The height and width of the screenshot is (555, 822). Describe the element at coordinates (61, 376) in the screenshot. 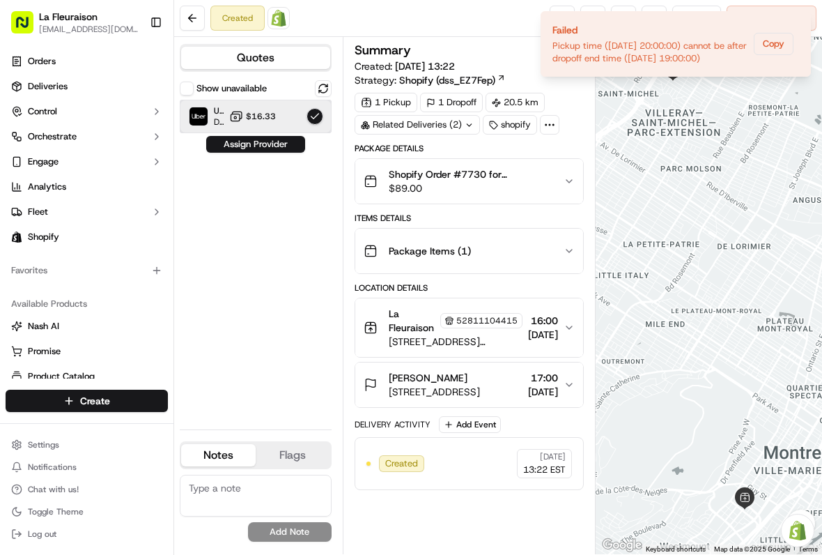

I see `span: Product Catalog` at that location.